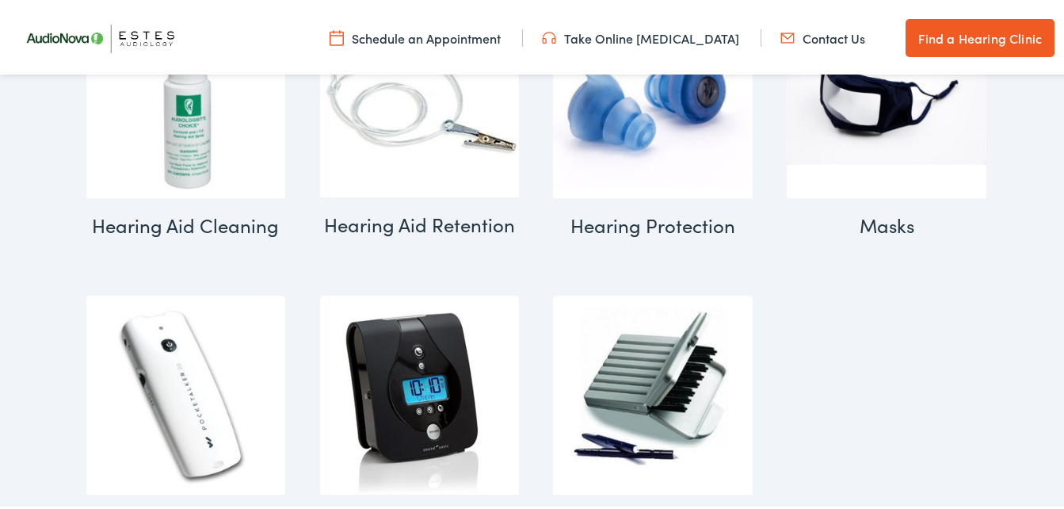 The image size is (1064, 509). What do you see at coordinates (653, 222) in the screenshot?
I see `h2: Hearing Protection` at bounding box center [653, 222].